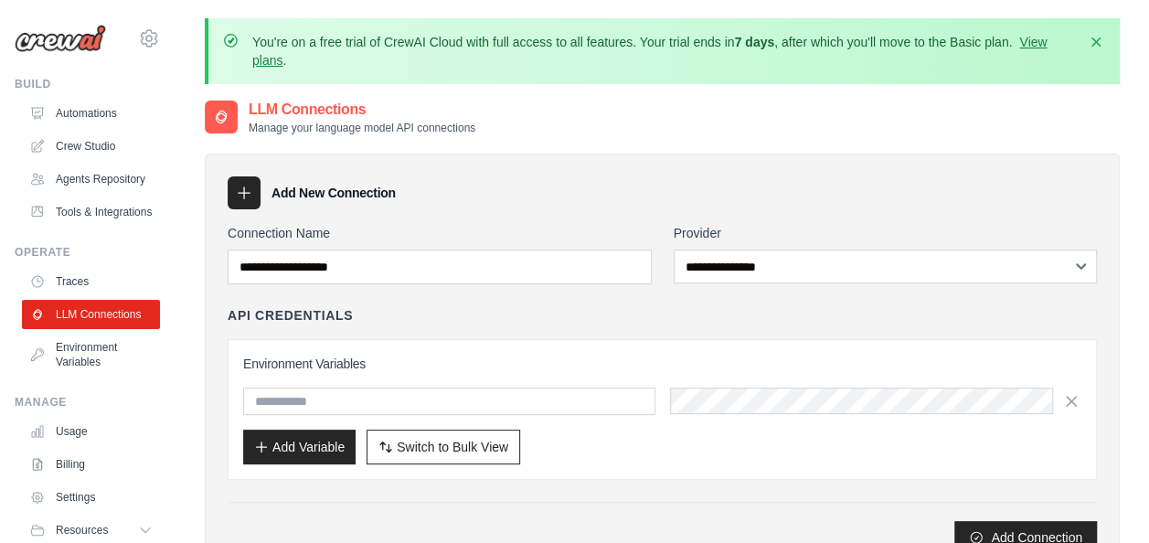  What do you see at coordinates (90, 113) in the screenshot?
I see `a: Automations` at bounding box center [90, 113].